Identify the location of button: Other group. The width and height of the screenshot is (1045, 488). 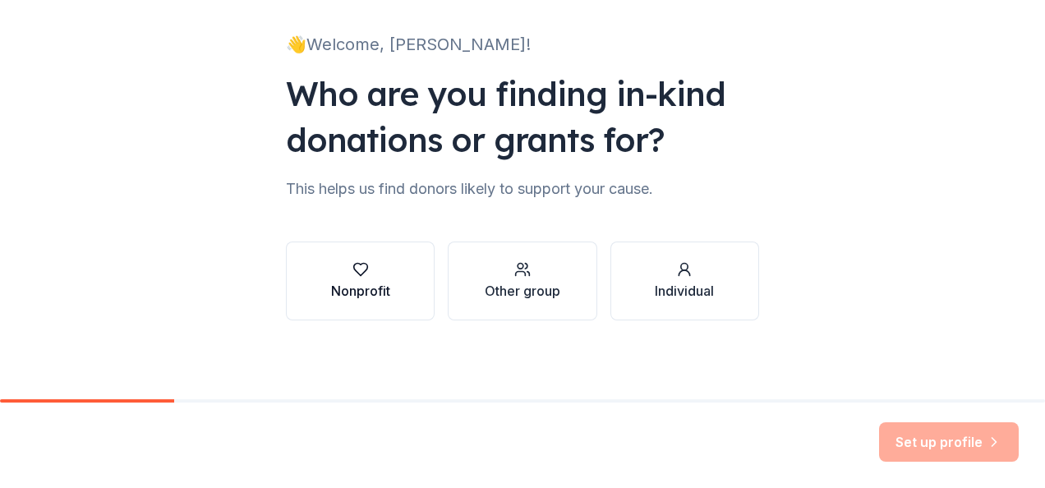
(522, 281).